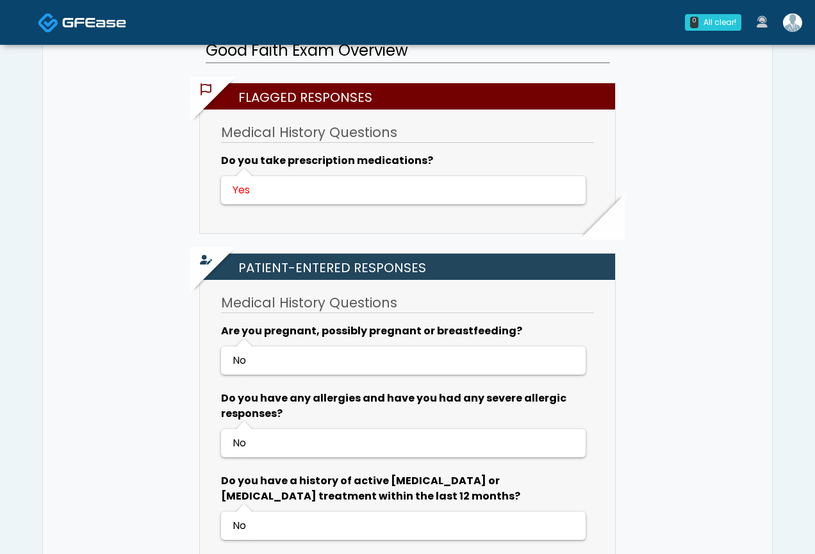 The height and width of the screenshot is (554, 815). Describe the element at coordinates (719, 22) in the screenshot. I see `div: All clear!` at that location.